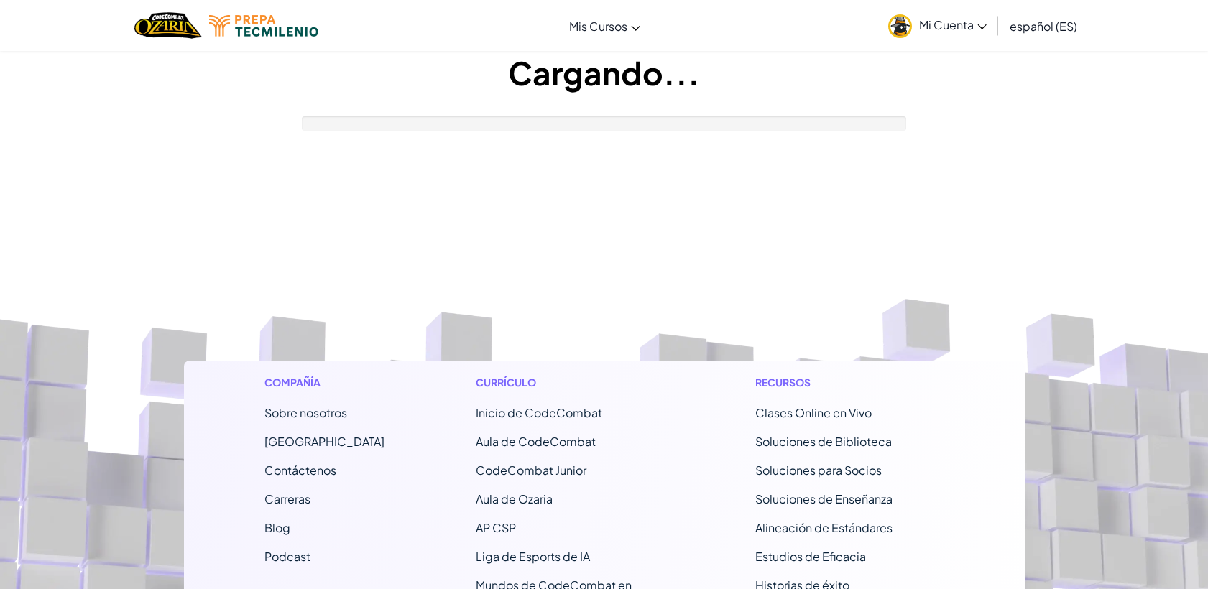  Describe the element at coordinates (823, 527) in the screenshot. I see `a: Alineación de Estándares` at that location.